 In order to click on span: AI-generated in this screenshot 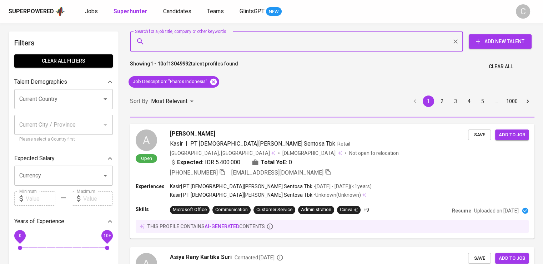, I will do `click(222, 226)`.